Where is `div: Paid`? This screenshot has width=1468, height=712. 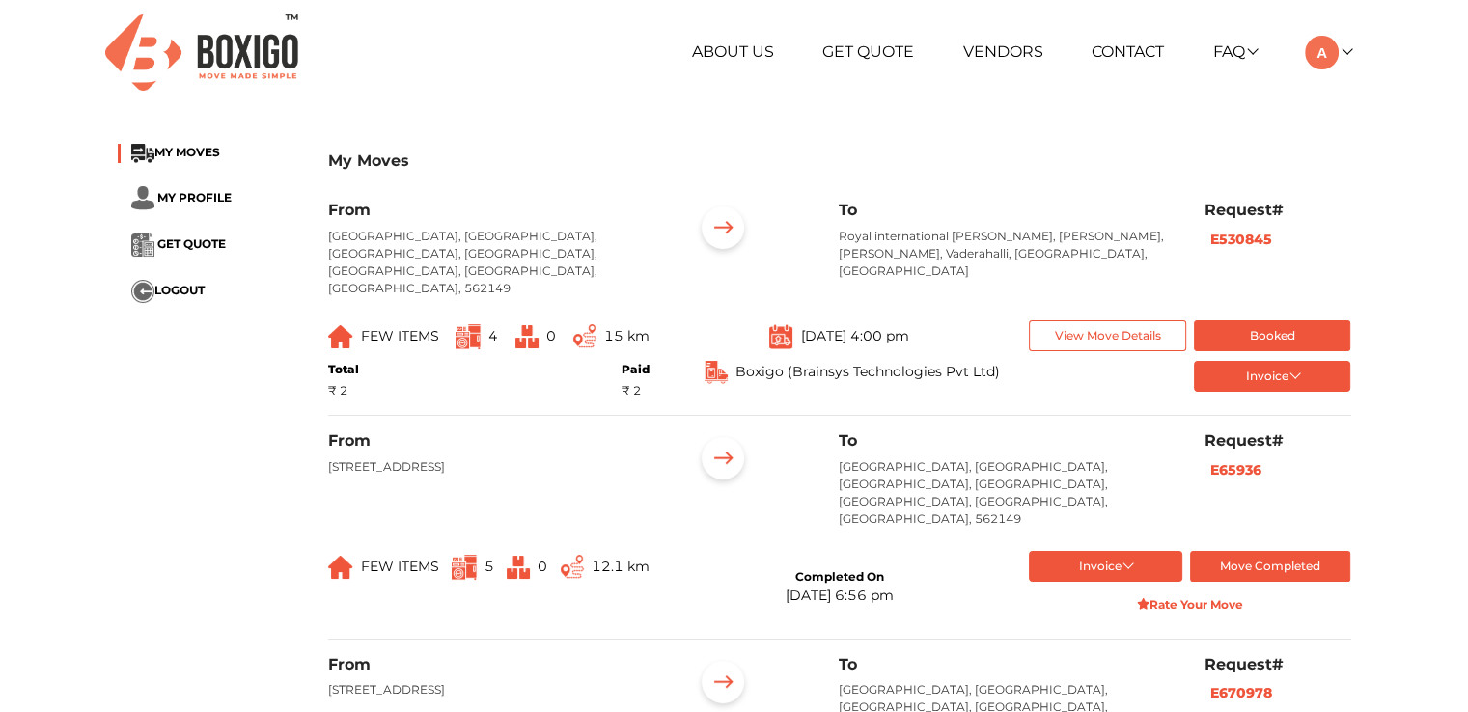 div: Paid is located at coordinates (635, 370).